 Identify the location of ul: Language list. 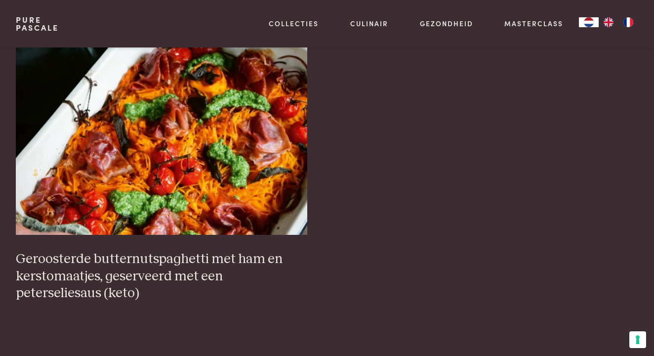
(618, 22).